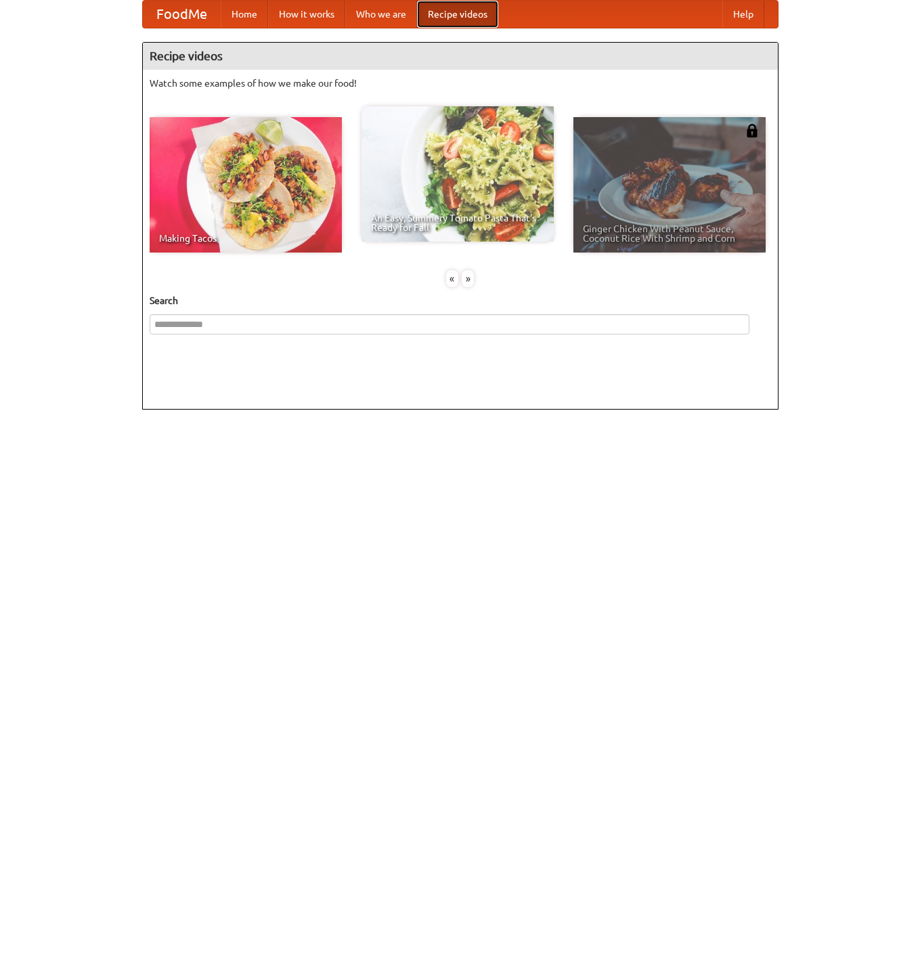 Image resolution: width=920 pixels, height=958 pixels. What do you see at coordinates (458, 174) in the screenshot?
I see `a: An Easy, Summery Tomato Pasta That's Ready for Fall` at bounding box center [458, 174].